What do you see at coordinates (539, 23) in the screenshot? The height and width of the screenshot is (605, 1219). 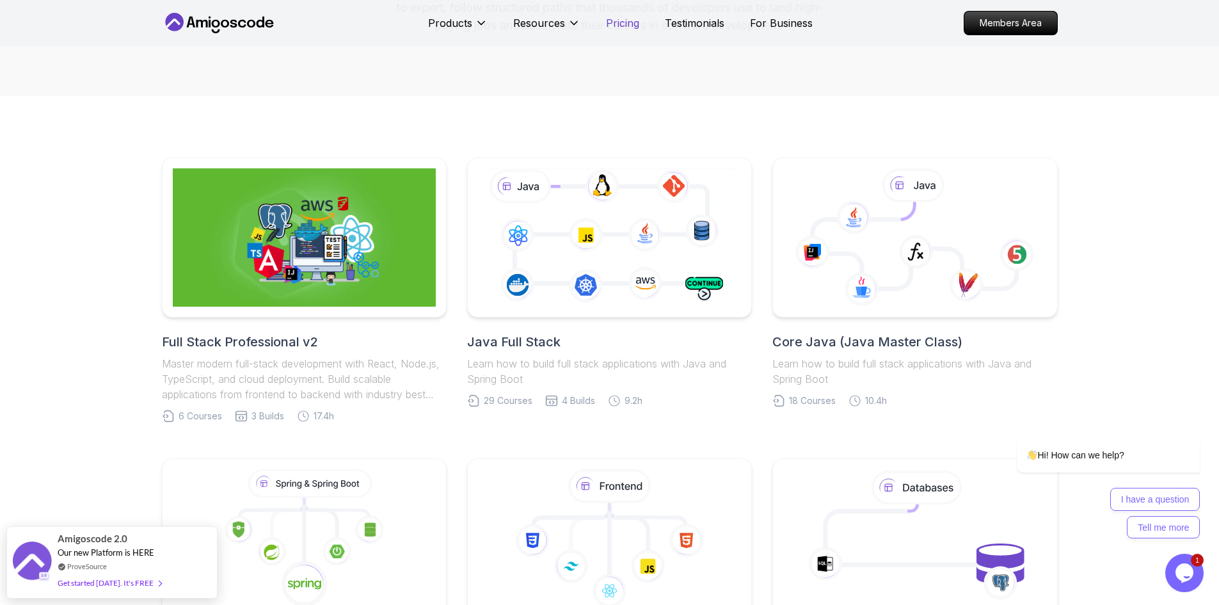 I see `p: Resources` at bounding box center [539, 23].